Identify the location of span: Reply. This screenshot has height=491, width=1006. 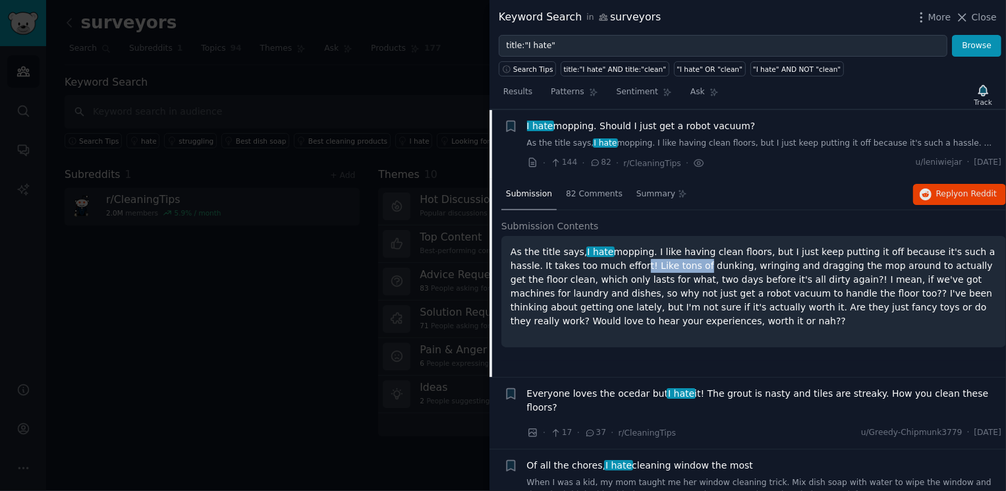
(966, 194).